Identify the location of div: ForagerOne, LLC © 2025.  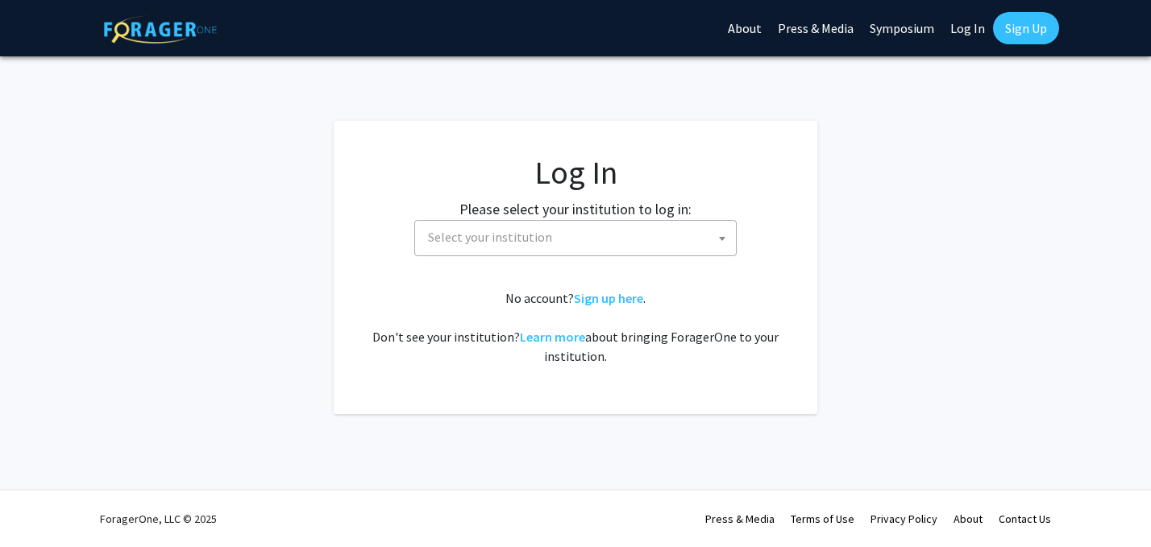
(158, 519).